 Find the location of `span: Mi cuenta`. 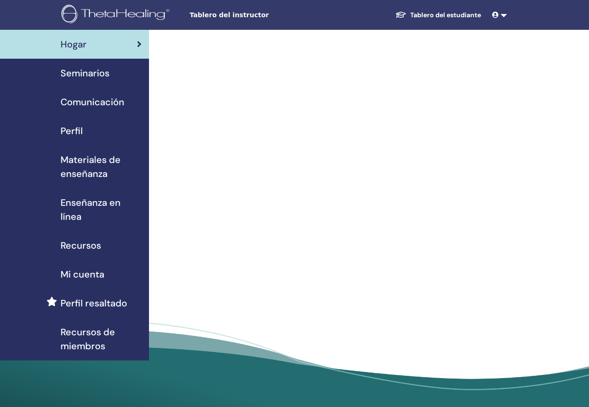

span: Mi cuenta is located at coordinates (82, 274).